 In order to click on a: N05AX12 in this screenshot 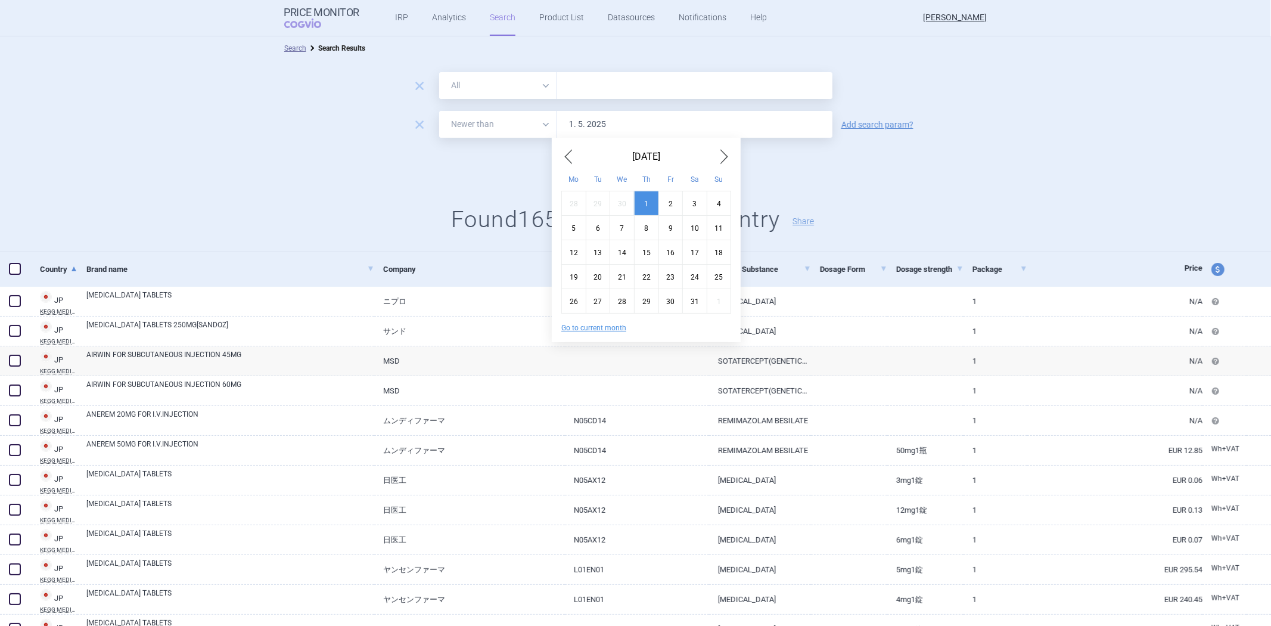, I will do `click(637, 539)`.